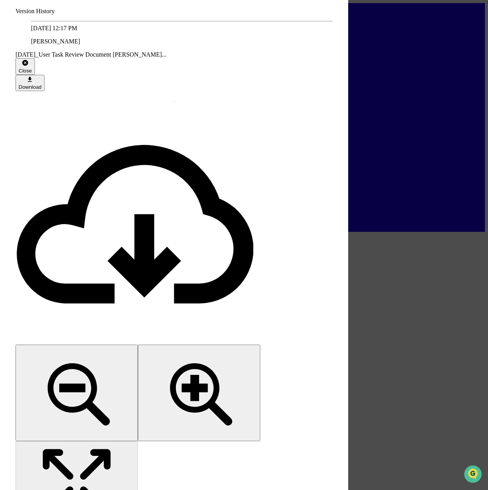 The height and width of the screenshot is (490, 488). Describe the element at coordinates (76, 101) in the screenshot. I see `a: 🗄️Attestations` at that location.